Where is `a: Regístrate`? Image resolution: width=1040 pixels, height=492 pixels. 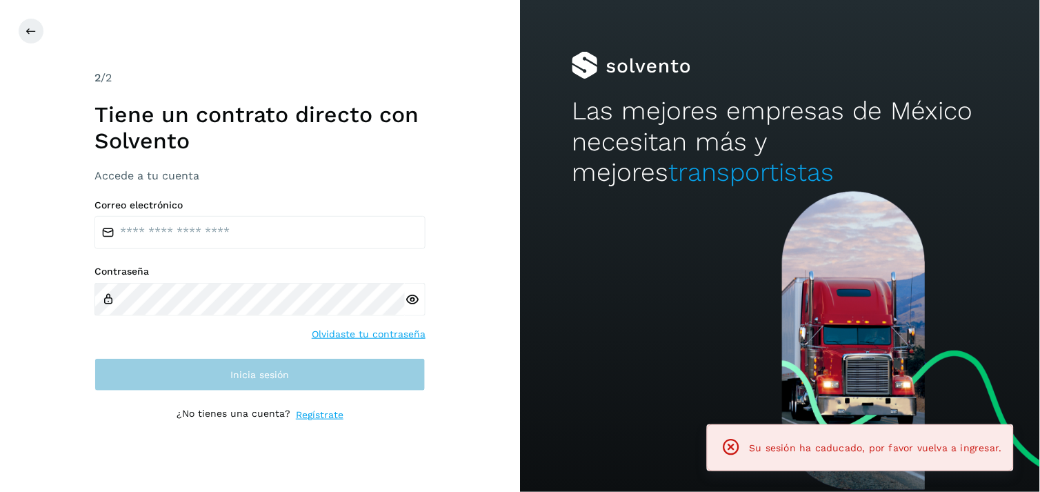
a: Regístrate is located at coordinates (319, 415).